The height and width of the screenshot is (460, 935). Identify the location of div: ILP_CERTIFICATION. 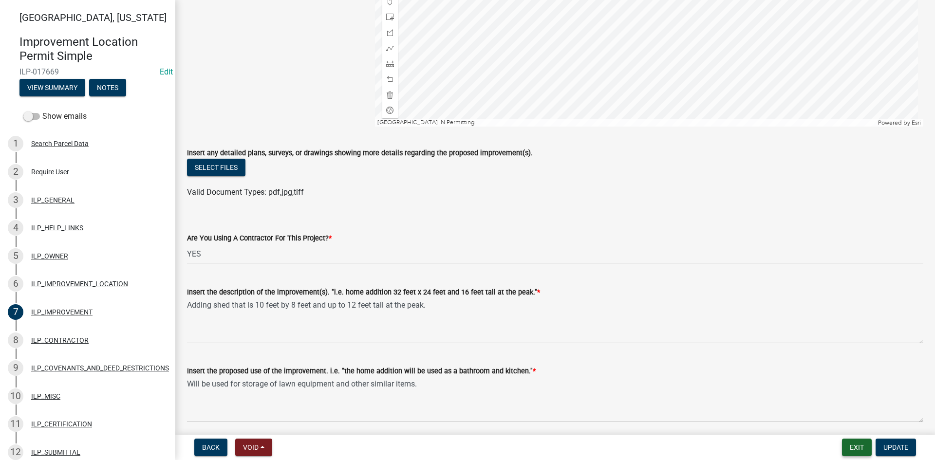
(61, 424).